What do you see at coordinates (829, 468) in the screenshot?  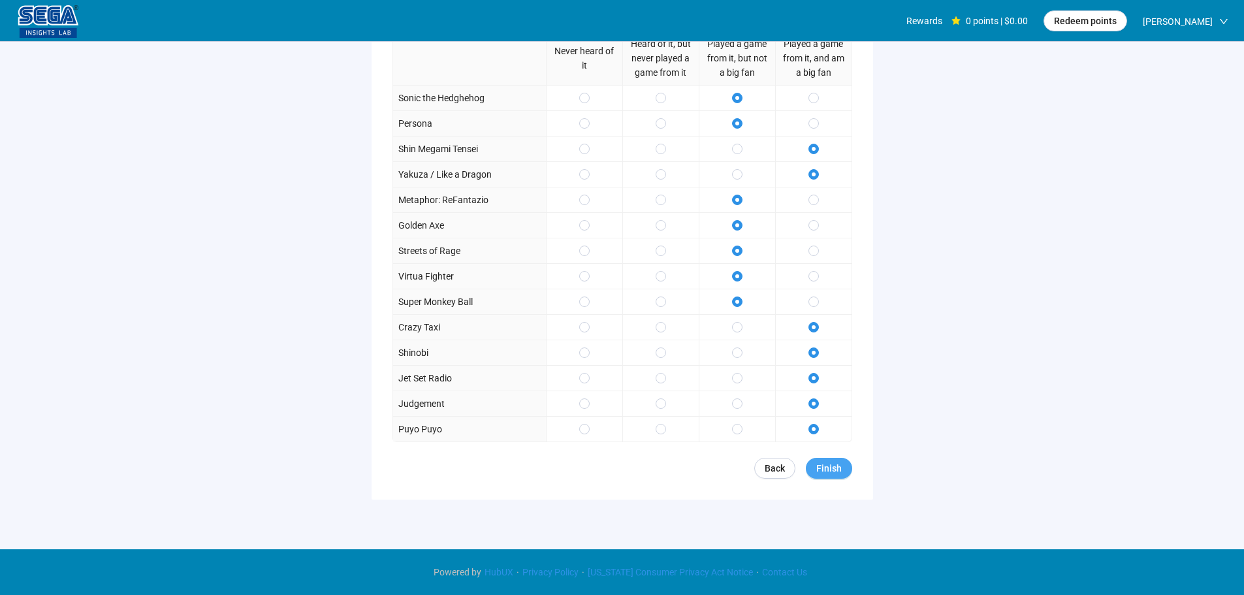 I see `button: Finish` at bounding box center [829, 468].